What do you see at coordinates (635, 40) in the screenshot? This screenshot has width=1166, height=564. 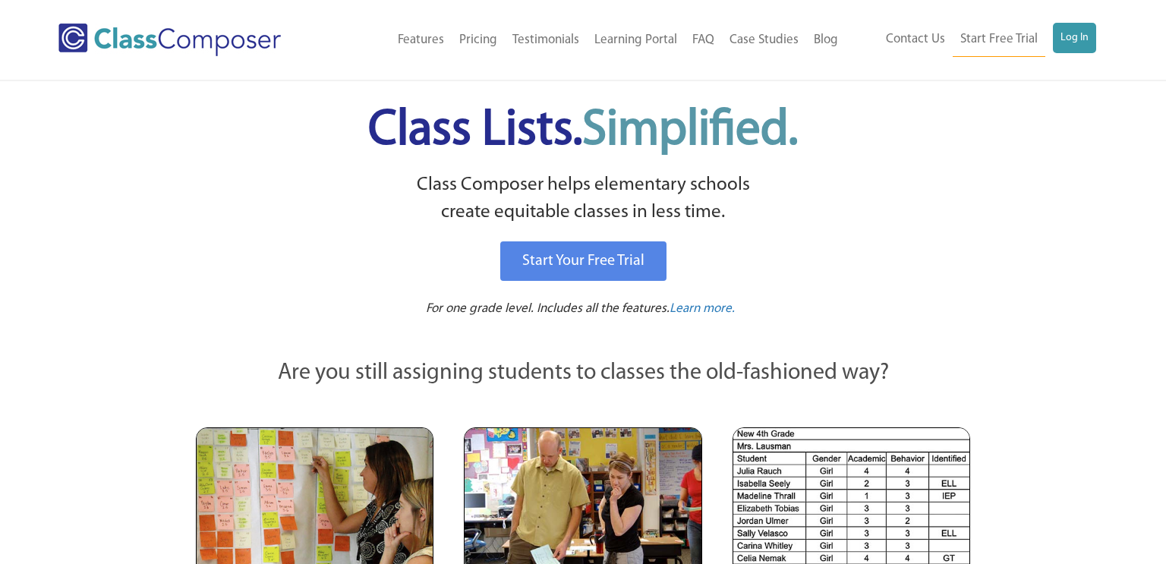 I see `a: Learning Portal` at bounding box center [635, 40].